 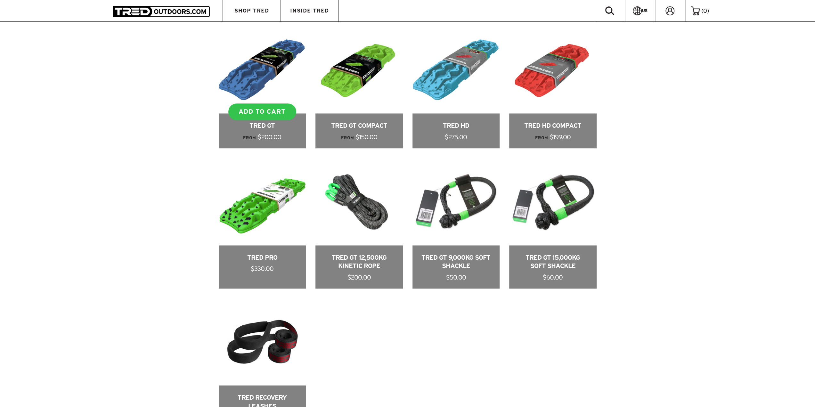 I want to click on a: ADD TO CART, so click(x=262, y=112).